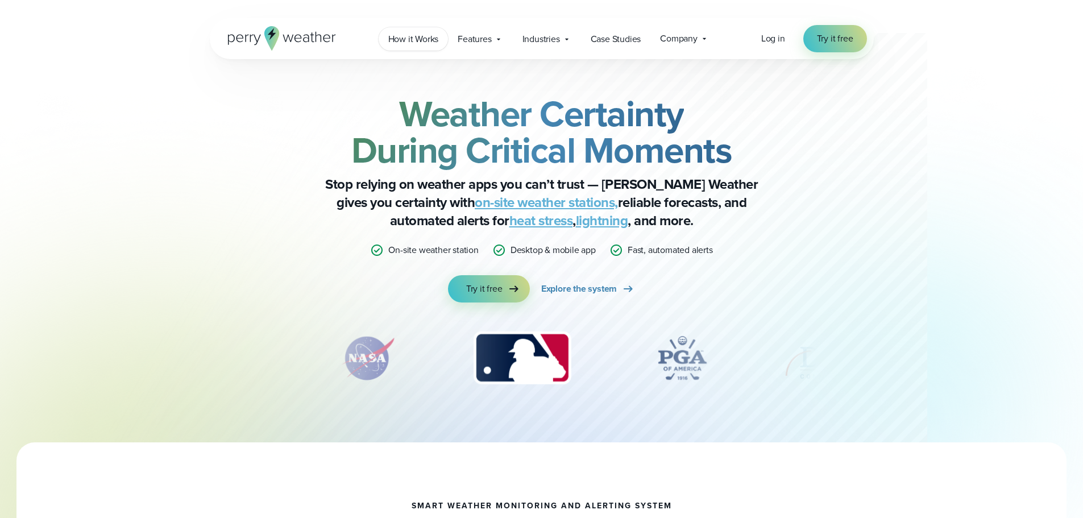  I want to click on div: 3 of 12, so click(522, 358).